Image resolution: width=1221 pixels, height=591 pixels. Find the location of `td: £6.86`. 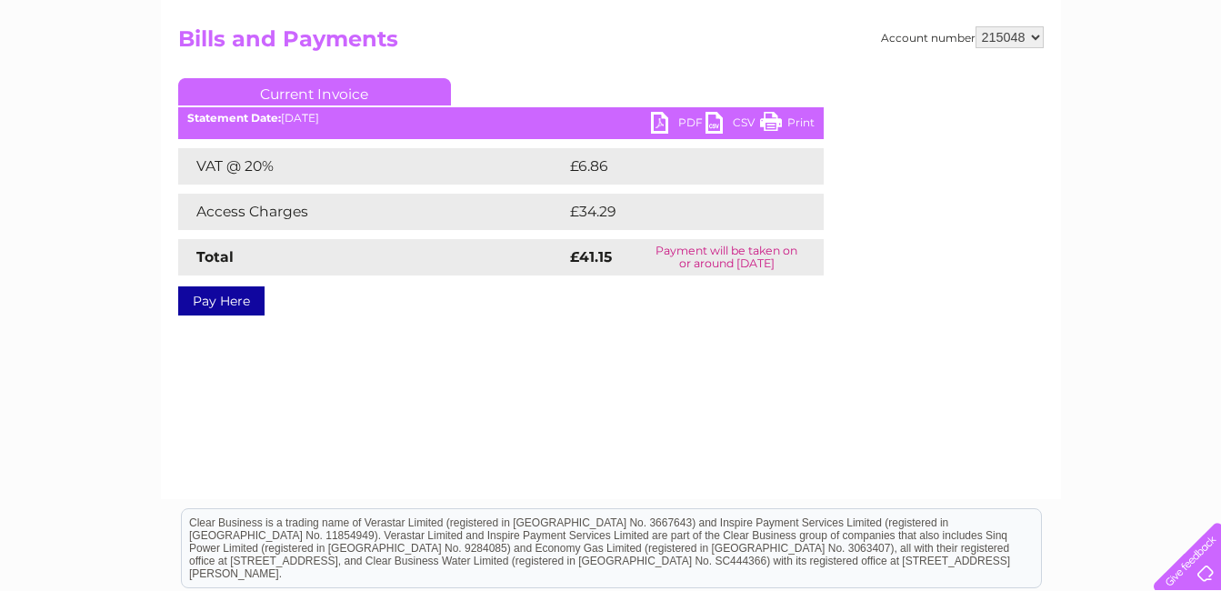

td: £6.86 is located at coordinates (674, 166).